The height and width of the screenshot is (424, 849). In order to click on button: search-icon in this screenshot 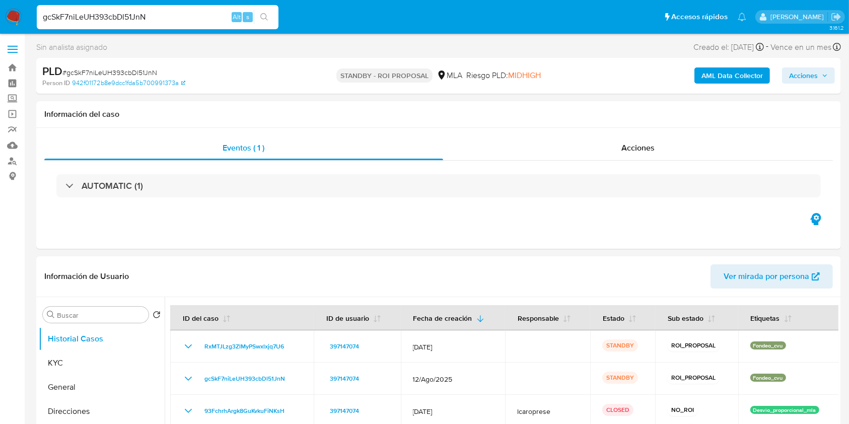, I will do `click(264, 17)`.